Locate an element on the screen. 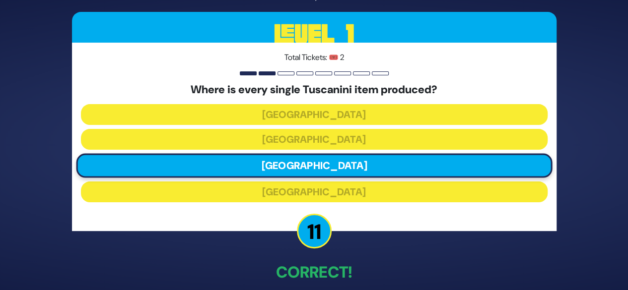  p: 11 is located at coordinates (314, 231).